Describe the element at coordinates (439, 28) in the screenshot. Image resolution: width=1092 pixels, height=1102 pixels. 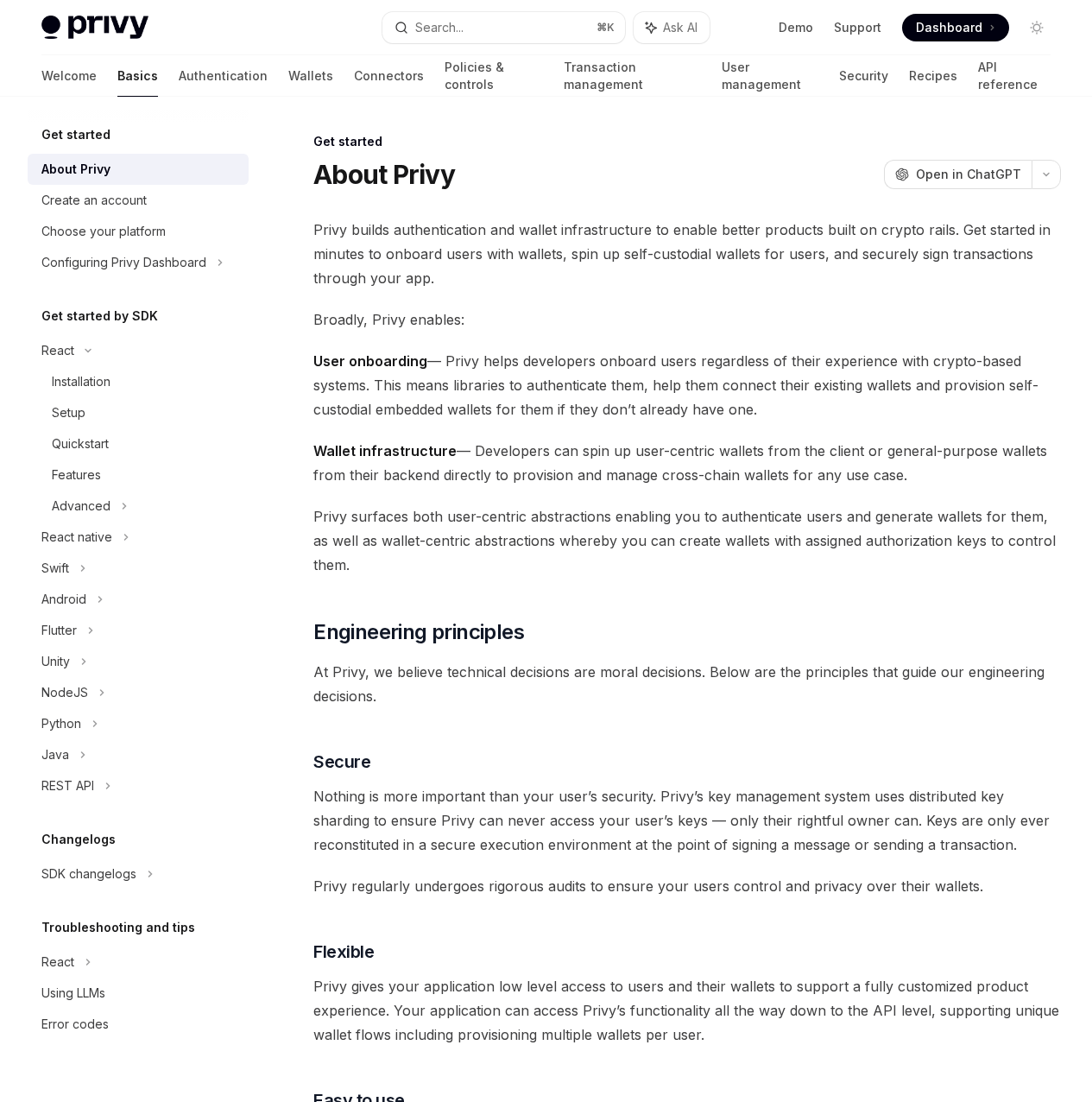
I see `div: Search...` at that location.